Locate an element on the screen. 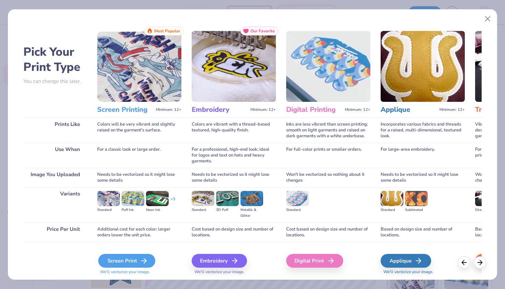 This screenshot has height=289, width=505. div: Screen Print is located at coordinates (127, 261).